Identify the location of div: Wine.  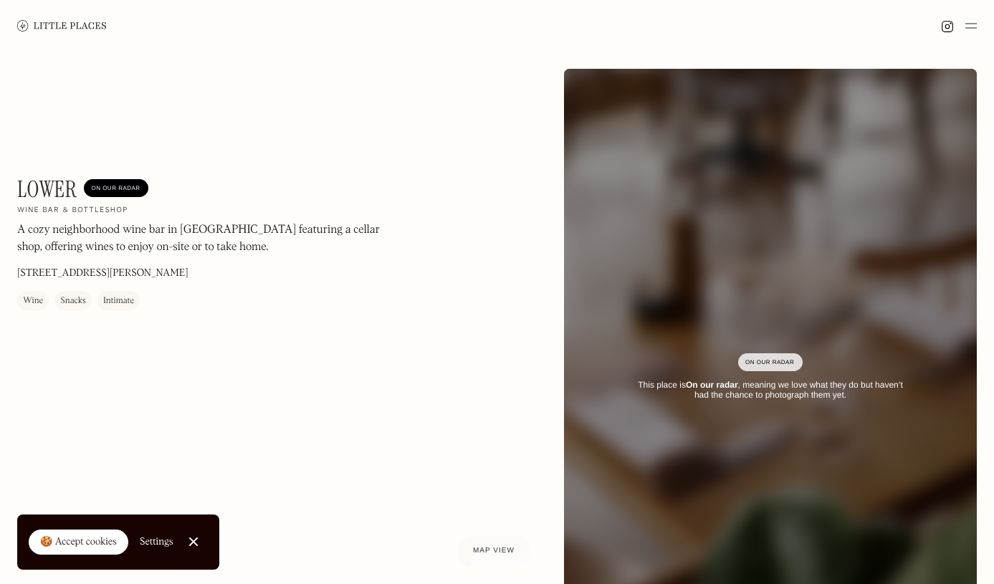
(33, 301).